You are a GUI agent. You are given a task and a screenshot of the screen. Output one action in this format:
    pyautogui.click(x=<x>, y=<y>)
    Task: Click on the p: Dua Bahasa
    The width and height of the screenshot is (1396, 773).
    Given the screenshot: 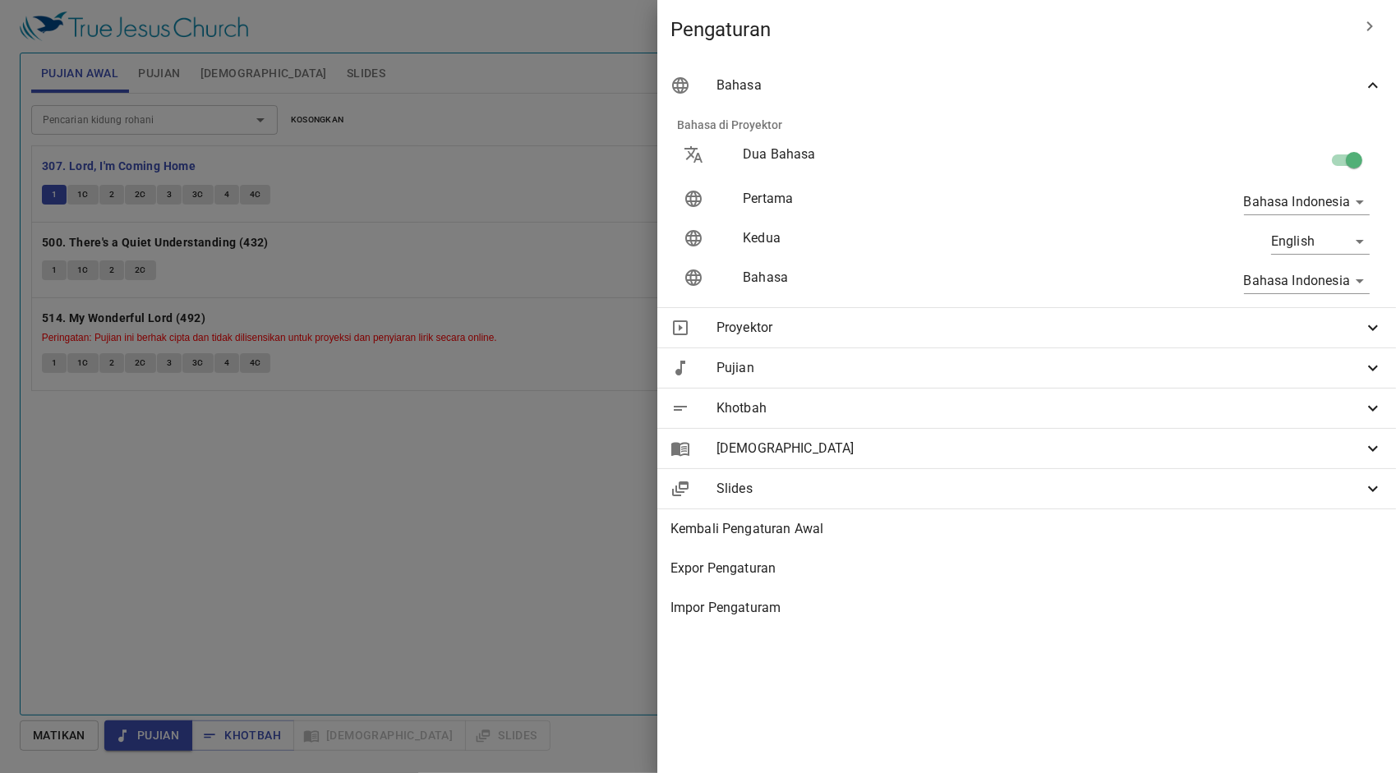 What is the action you would take?
    pyautogui.click(x=908, y=154)
    